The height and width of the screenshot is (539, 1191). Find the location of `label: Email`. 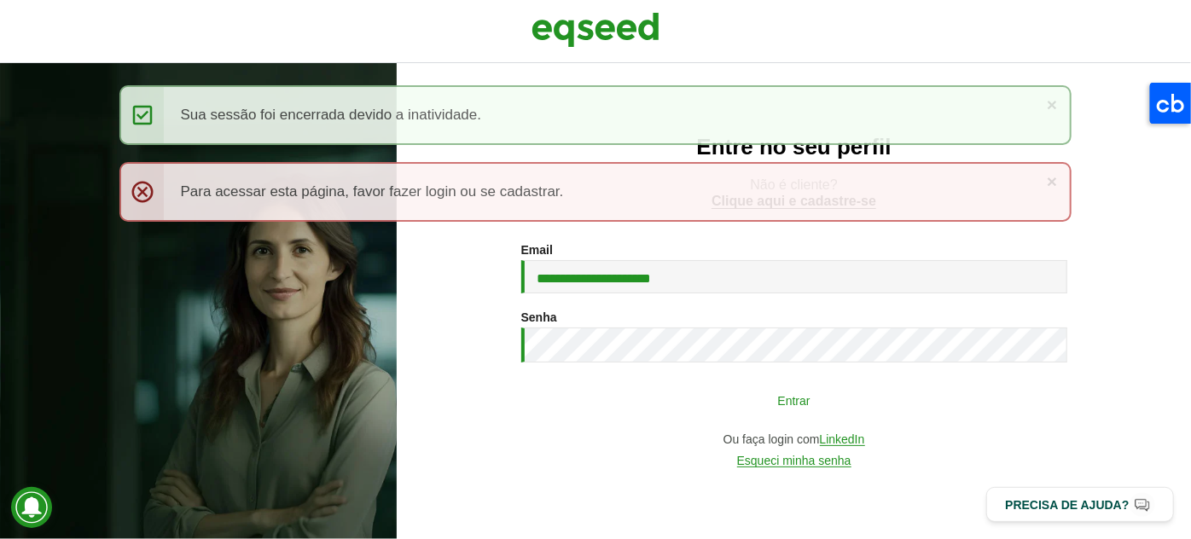

label: Email is located at coordinates (537, 250).